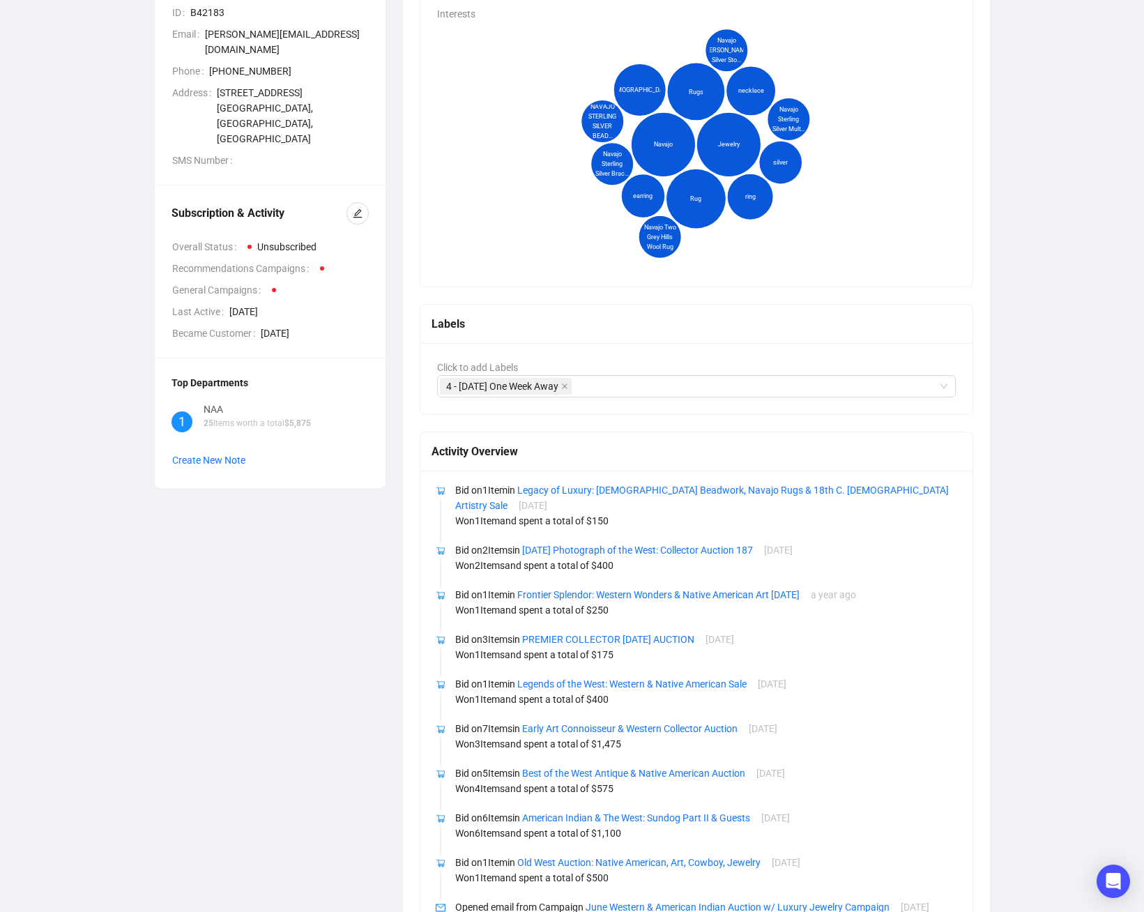  What do you see at coordinates (478, 368) in the screenshot?
I see `span: Click to add Labels` at bounding box center [478, 368].